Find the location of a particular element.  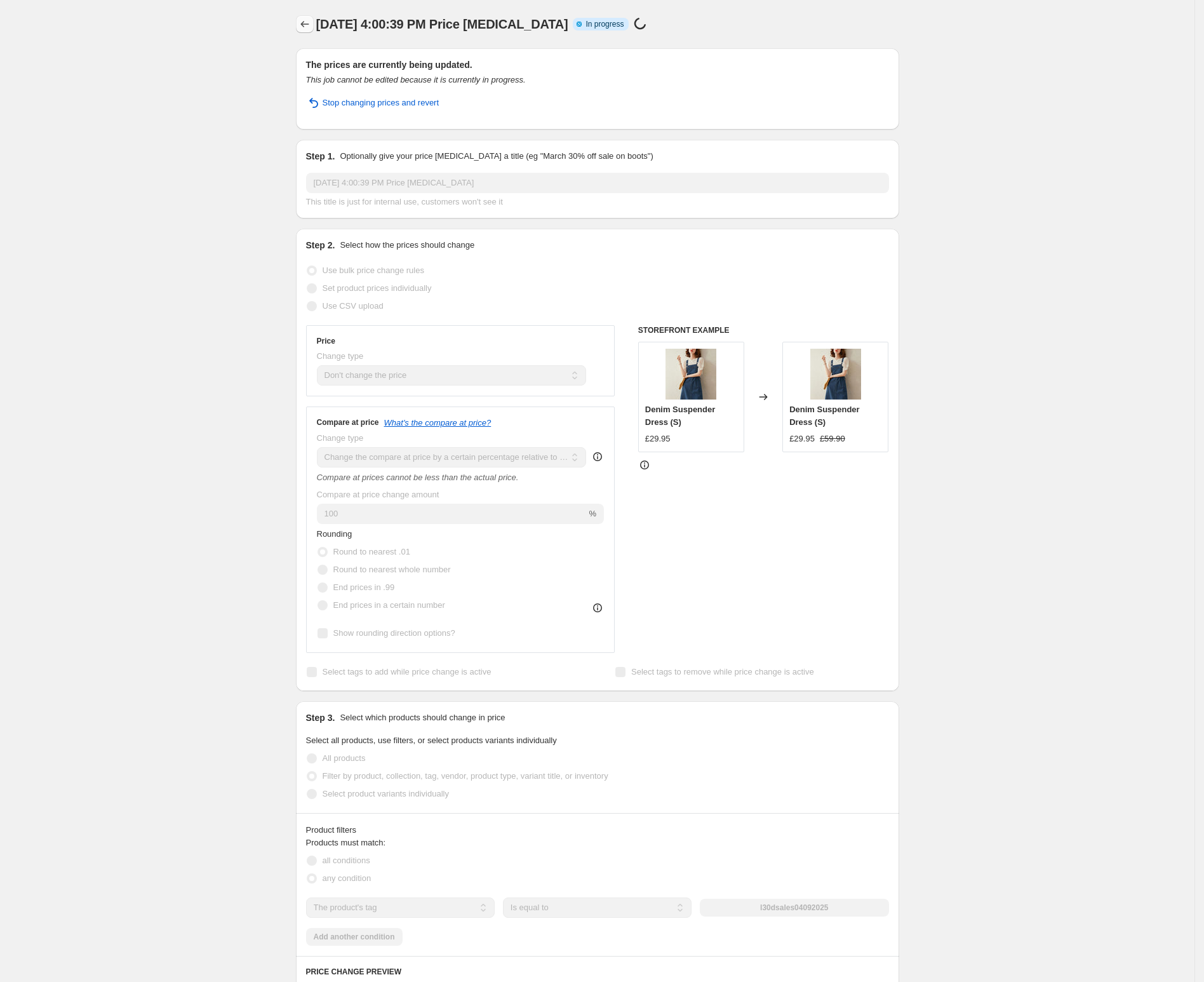

span: Round to nearest .01 is located at coordinates (372, 551).